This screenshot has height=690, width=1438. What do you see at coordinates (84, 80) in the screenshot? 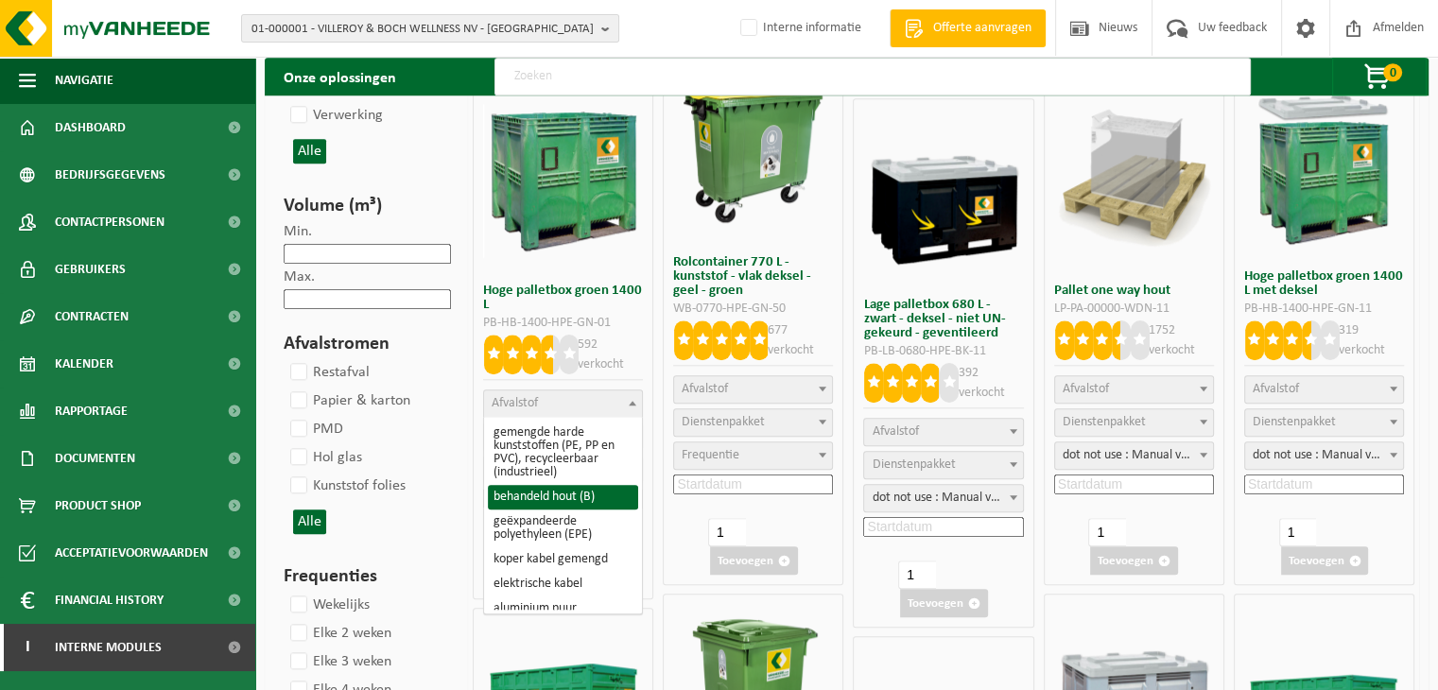
I see `span: Navigatie` at bounding box center [84, 80].